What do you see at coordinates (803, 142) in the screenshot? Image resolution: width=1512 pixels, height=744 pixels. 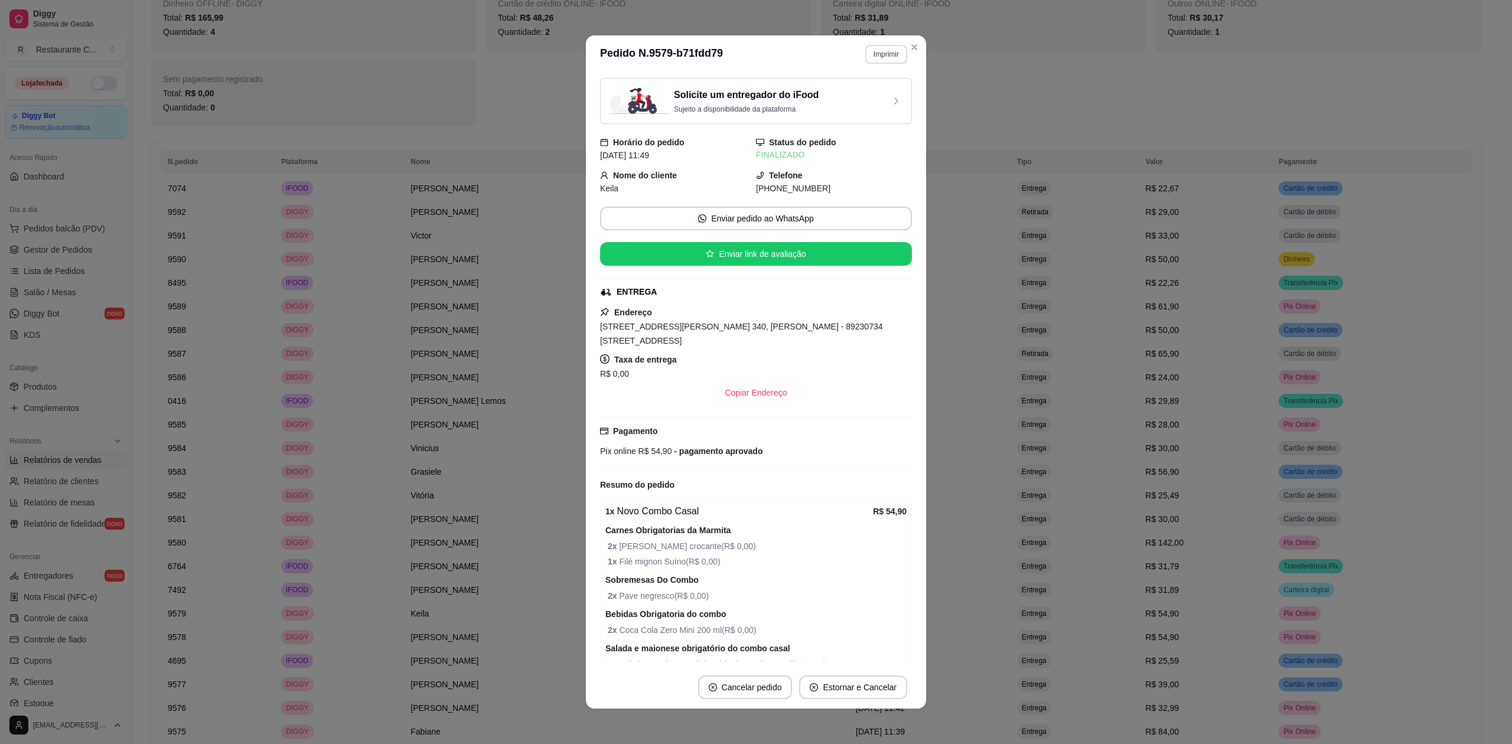 I see `strong: Status do pedido` at bounding box center [803, 142].